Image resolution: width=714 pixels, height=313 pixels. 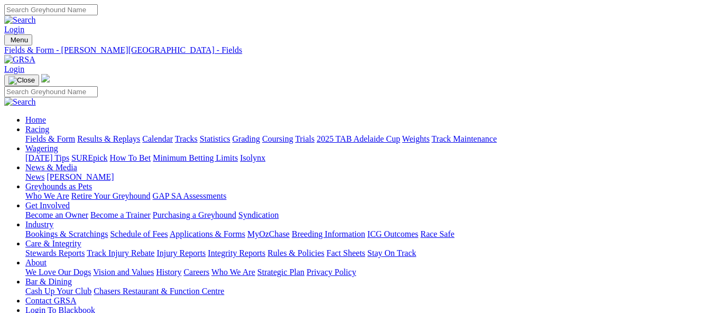 What do you see at coordinates (368, 139) in the screenshot?
I see `div: Racing` at bounding box center [368, 139].